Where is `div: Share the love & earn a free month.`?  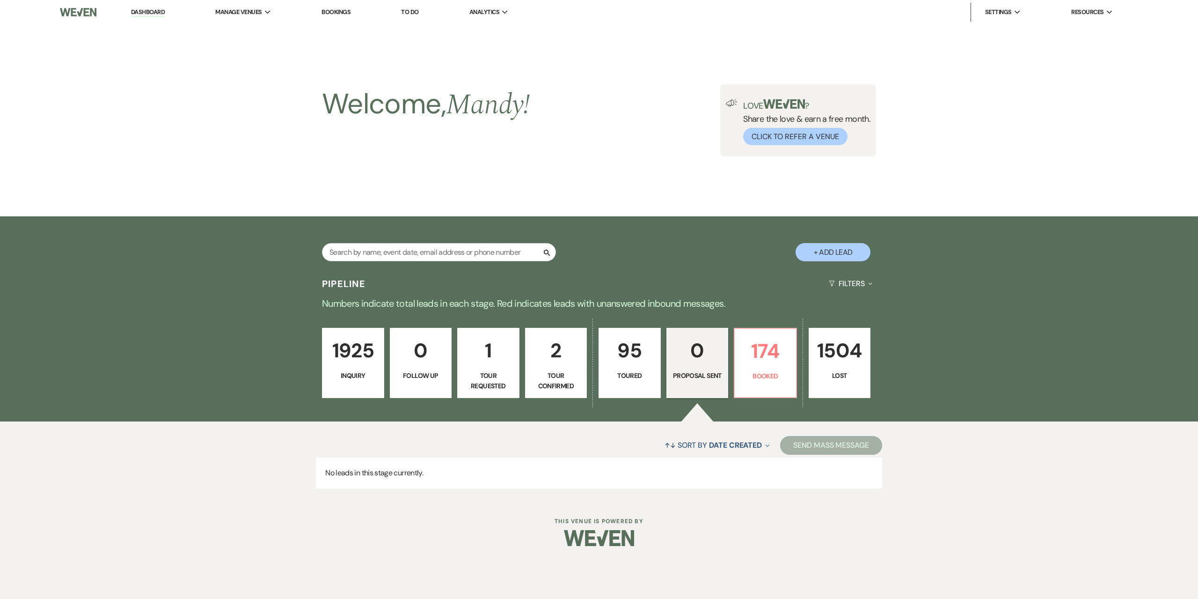
div: Share the love & earn a free month. is located at coordinates (804, 122).